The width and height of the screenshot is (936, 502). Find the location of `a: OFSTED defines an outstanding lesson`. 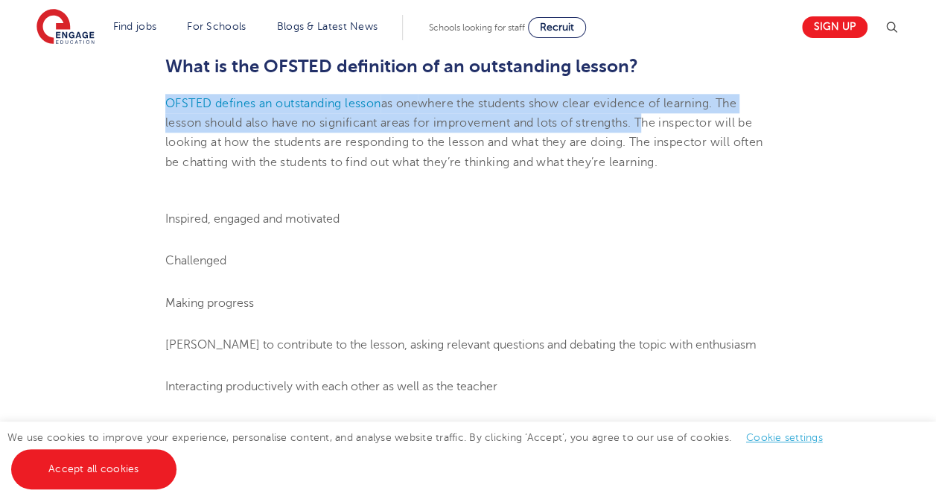

a: OFSTED defines an outstanding lesson is located at coordinates (273, 103).